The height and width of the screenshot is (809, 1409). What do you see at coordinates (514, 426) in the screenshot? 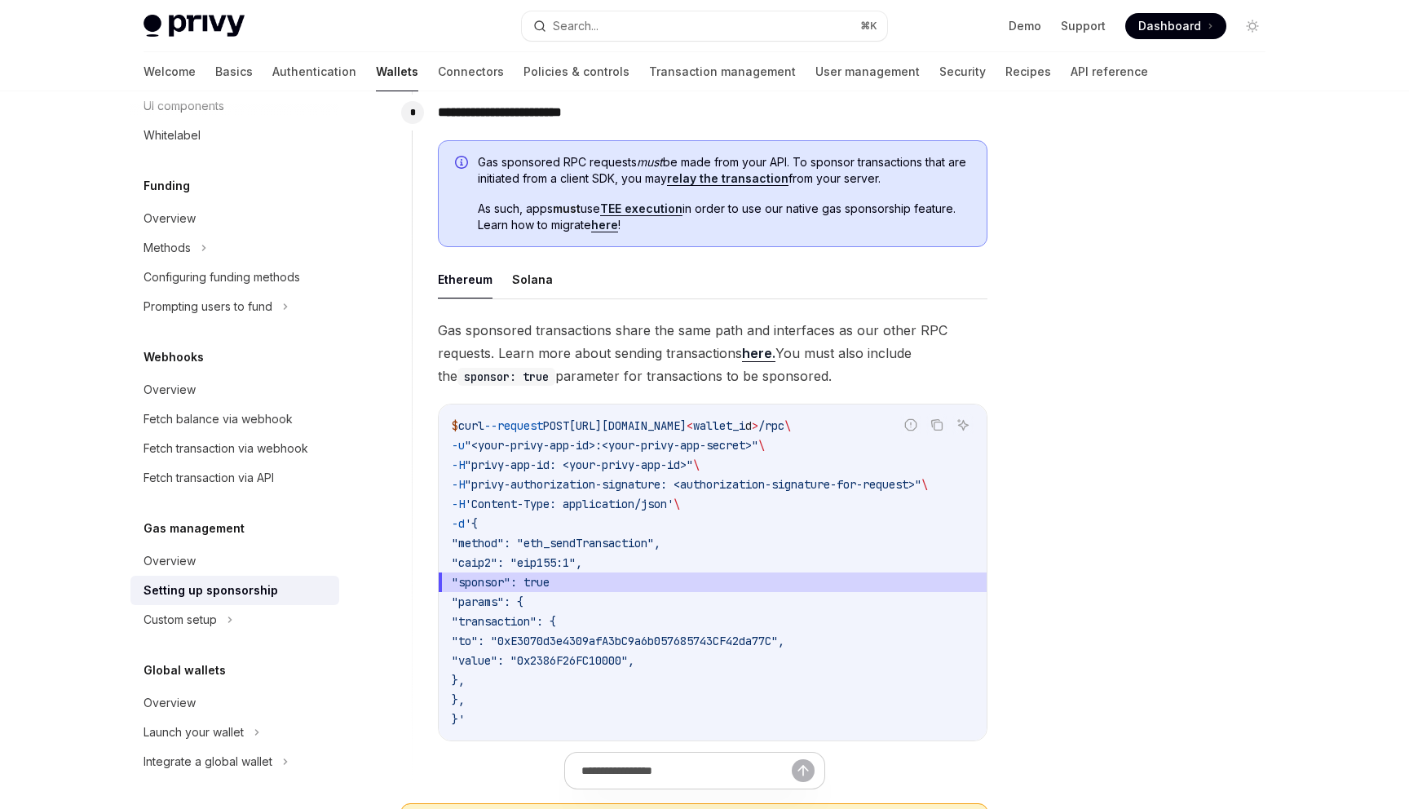
I see `span: --request` at bounding box center [514, 426].